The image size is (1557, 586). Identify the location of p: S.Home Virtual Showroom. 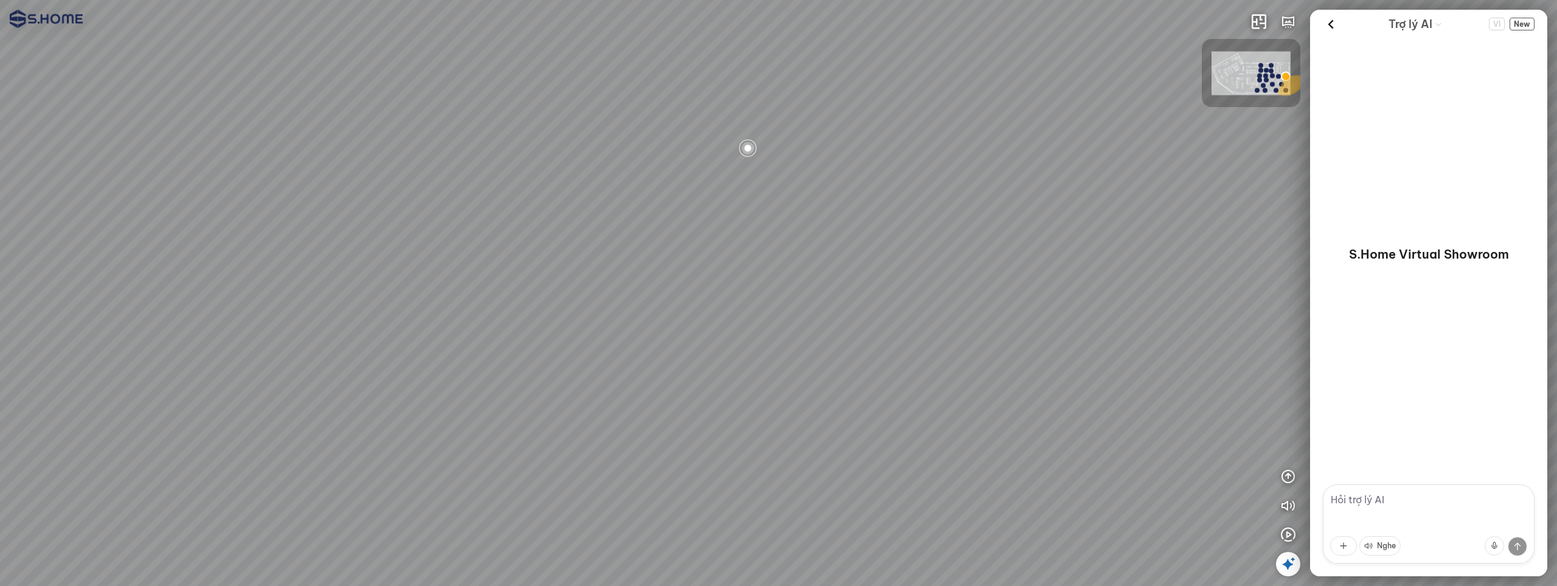
(1429, 254).